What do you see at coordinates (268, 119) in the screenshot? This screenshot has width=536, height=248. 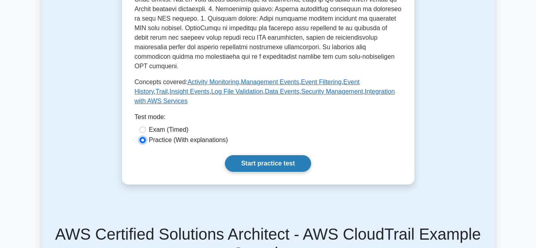 I see `div: Test mode:` at bounding box center [268, 119].